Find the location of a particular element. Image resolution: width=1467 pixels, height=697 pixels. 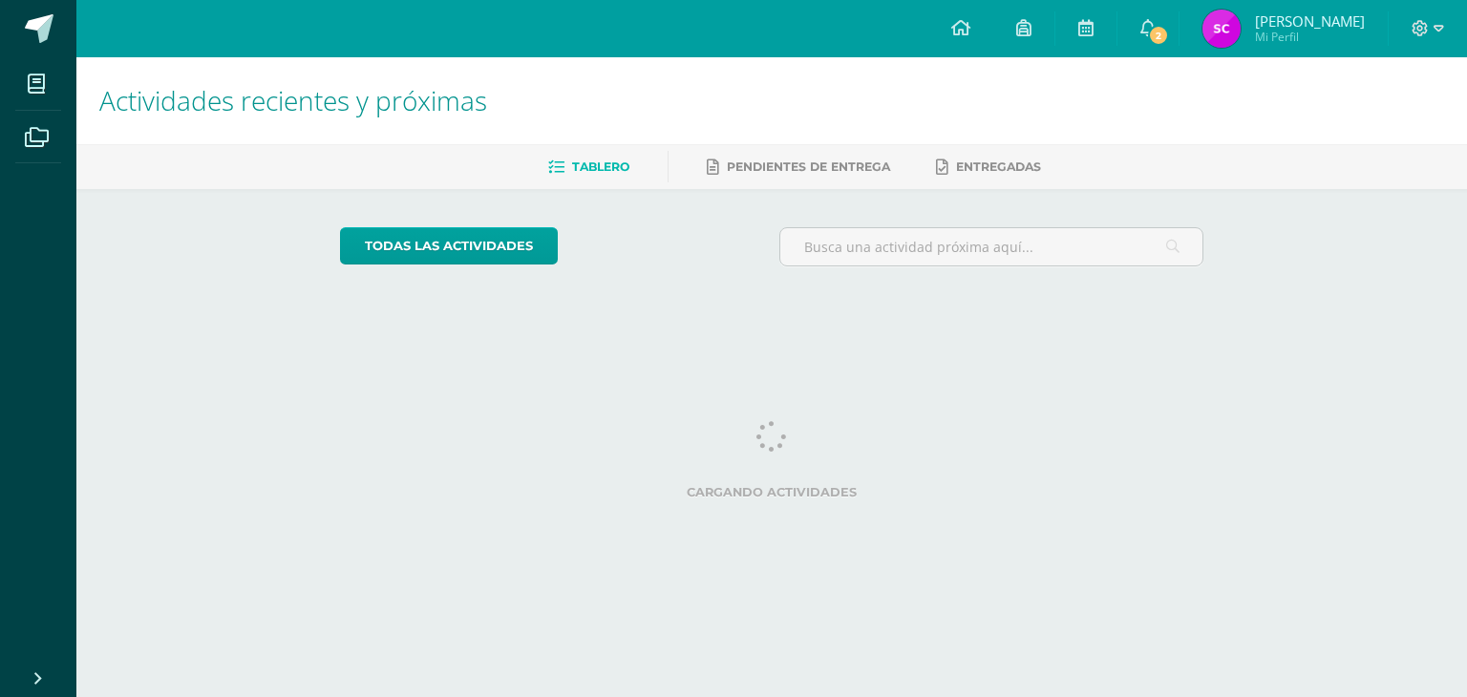

span: Mi Perfil is located at coordinates (1309, 36).